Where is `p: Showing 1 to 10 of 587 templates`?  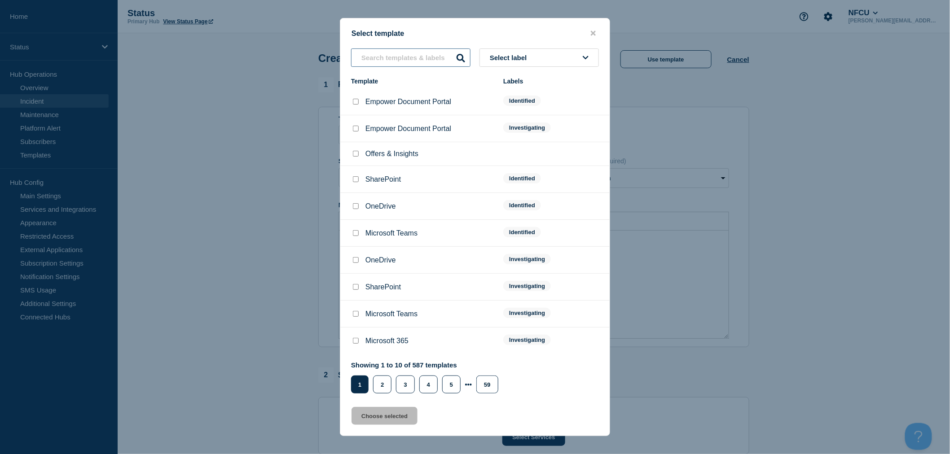 p: Showing 1 to 10 of 587 templates is located at coordinates (427, 365).